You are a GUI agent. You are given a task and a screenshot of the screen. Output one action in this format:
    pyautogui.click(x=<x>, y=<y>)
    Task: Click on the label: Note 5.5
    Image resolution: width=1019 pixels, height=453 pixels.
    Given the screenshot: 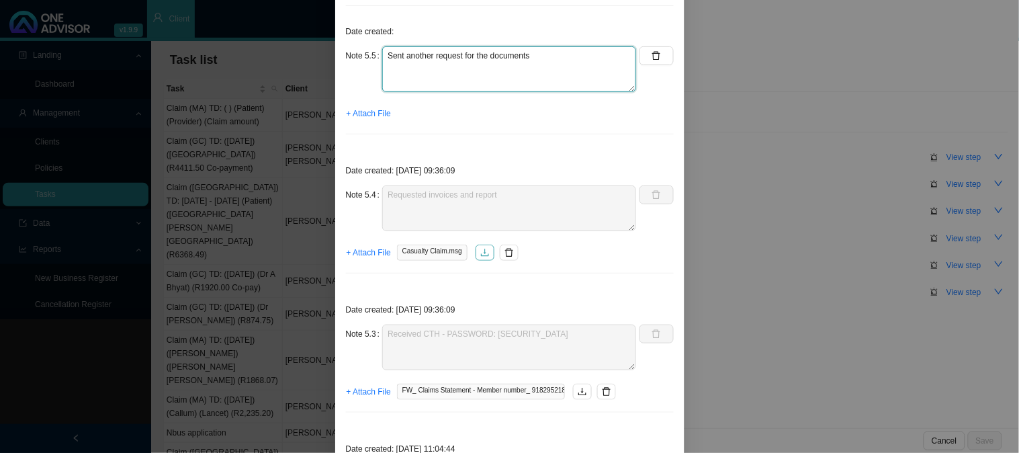 What is the action you would take?
    pyautogui.click(x=364, y=56)
    